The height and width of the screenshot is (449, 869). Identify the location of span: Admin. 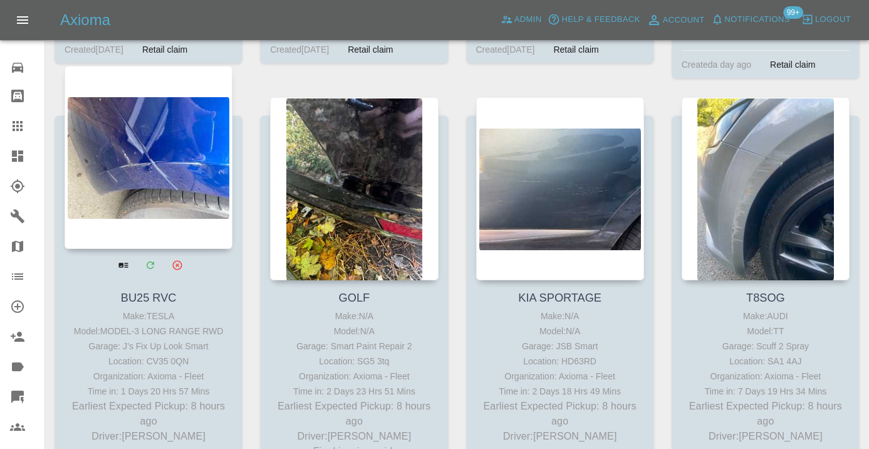
(528, 19).